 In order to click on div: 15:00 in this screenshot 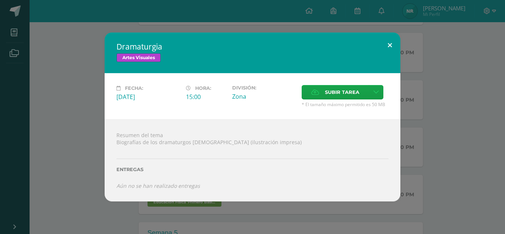, I will do `click(206, 97)`.